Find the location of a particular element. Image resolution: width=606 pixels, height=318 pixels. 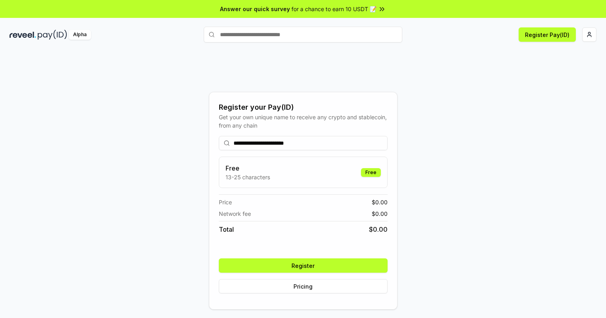

button: Register is located at coordinates (303, 265).